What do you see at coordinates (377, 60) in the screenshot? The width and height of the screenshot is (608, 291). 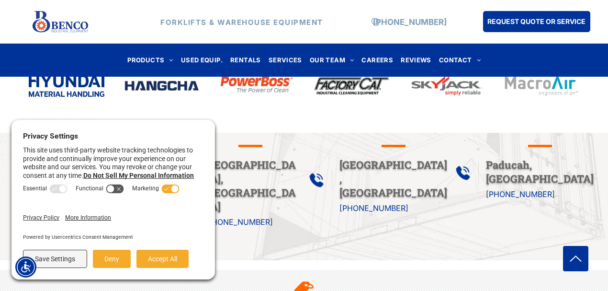 I see `a: CAREERS` at bounding box center [377, 60].